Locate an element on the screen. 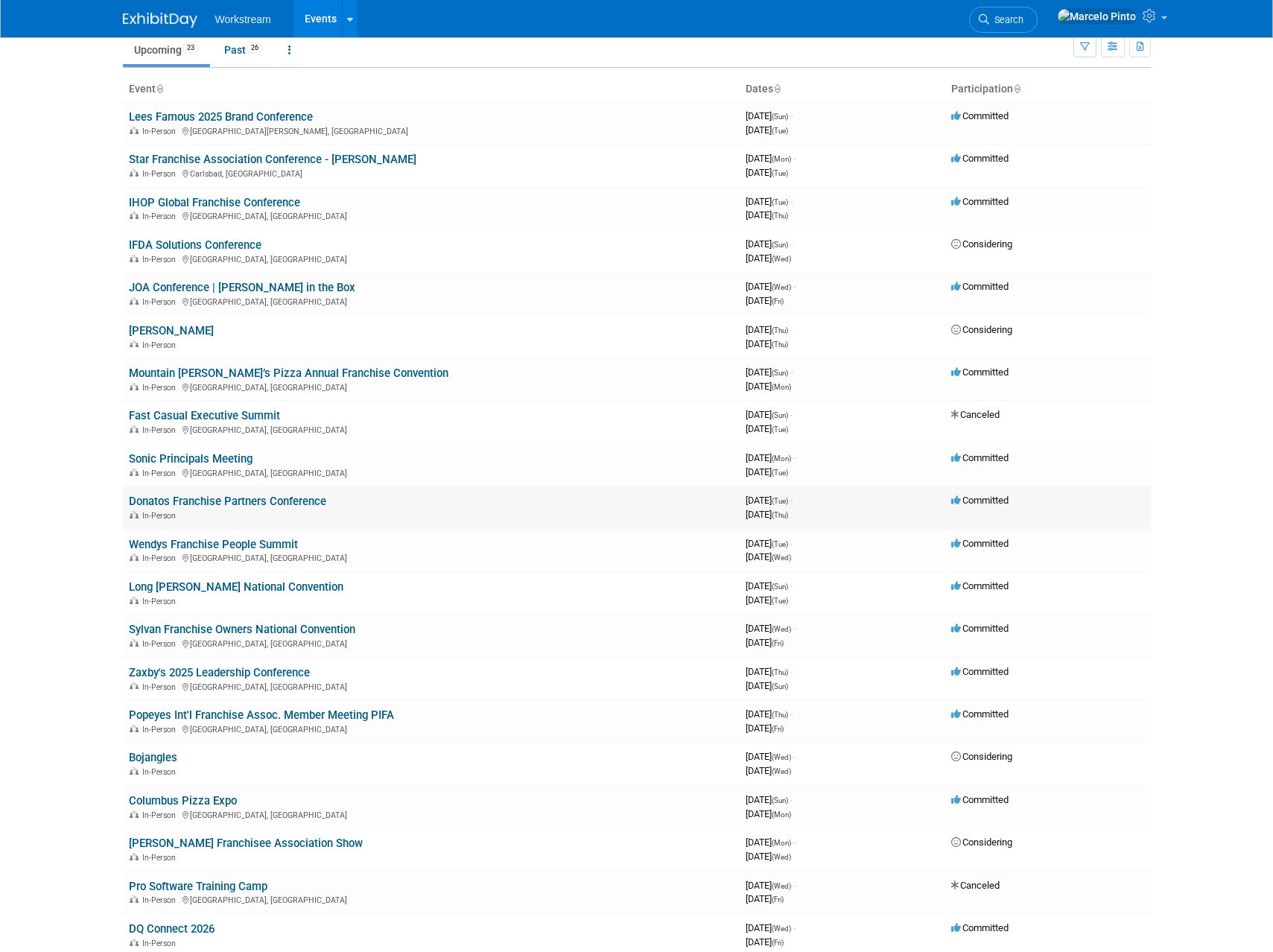  a: Donatos Franchise Partners Conference is located at coordinates (227, 501).